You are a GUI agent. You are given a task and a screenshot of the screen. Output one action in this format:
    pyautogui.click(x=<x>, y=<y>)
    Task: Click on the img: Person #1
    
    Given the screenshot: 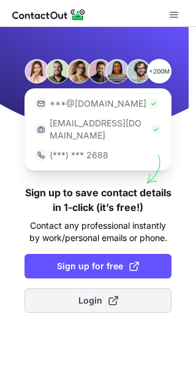 What is the action you would take?
    pyautogui.click(x=37, y=71)
    